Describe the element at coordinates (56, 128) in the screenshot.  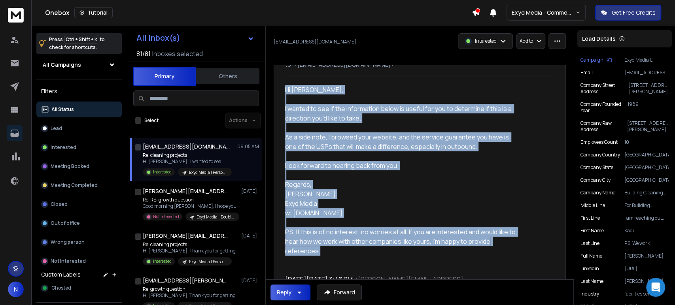
I see `p: Lead` at that location.